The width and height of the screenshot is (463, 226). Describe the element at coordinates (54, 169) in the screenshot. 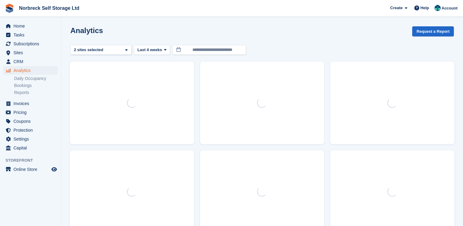

I see `a: Preview store` at that location.